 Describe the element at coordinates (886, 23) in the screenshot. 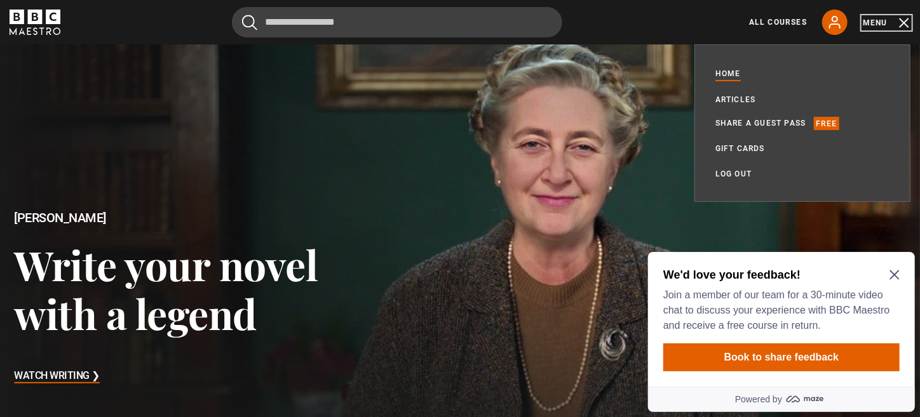

I see `button: Toggle navigation` at that location.